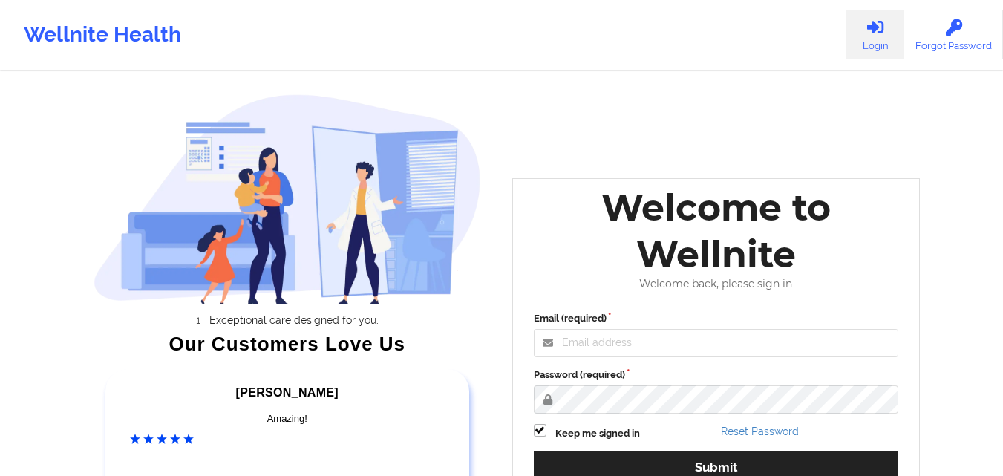 Image resolution: width=1003 pixels, height=476 pixels. I want to click on div: Welcome to Wellnite, so click(716, 231).